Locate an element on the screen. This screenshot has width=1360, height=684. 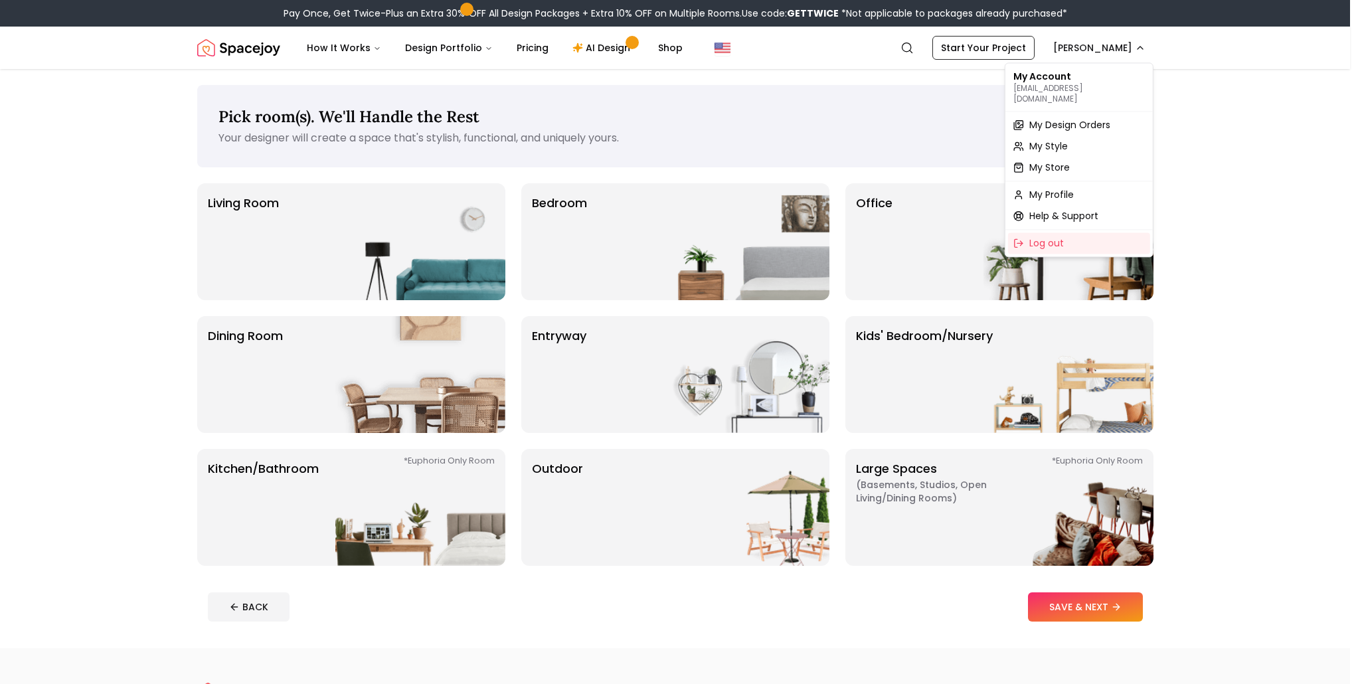
span: My Design Orders is located at coordinates (1070, 125).